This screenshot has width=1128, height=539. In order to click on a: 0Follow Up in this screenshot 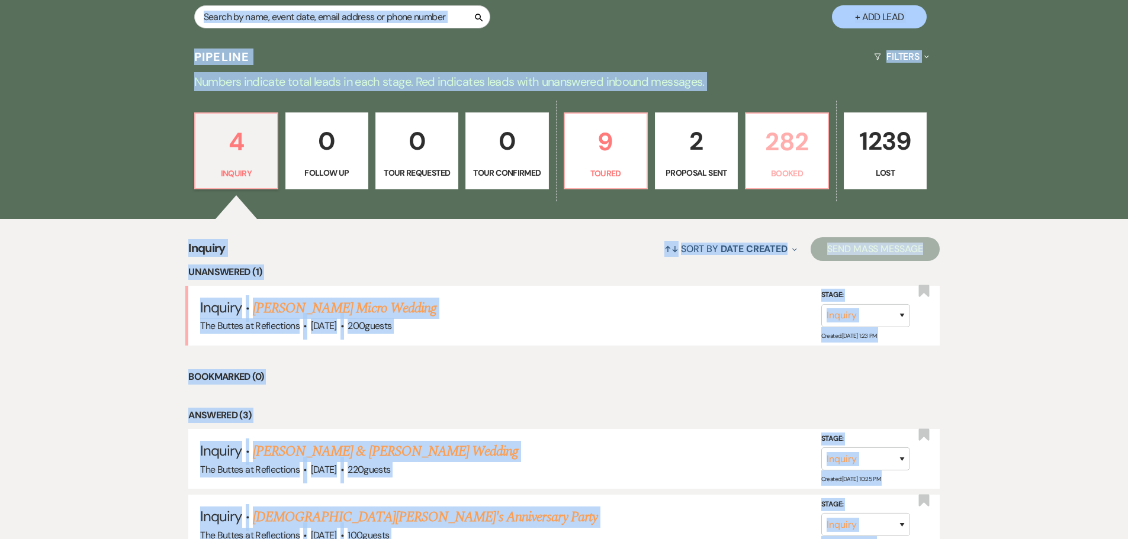, I will do `click(327, 151)`.